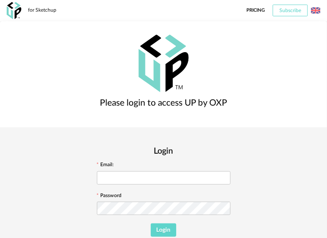  I want to click on label: Email:, so click(105, 165).